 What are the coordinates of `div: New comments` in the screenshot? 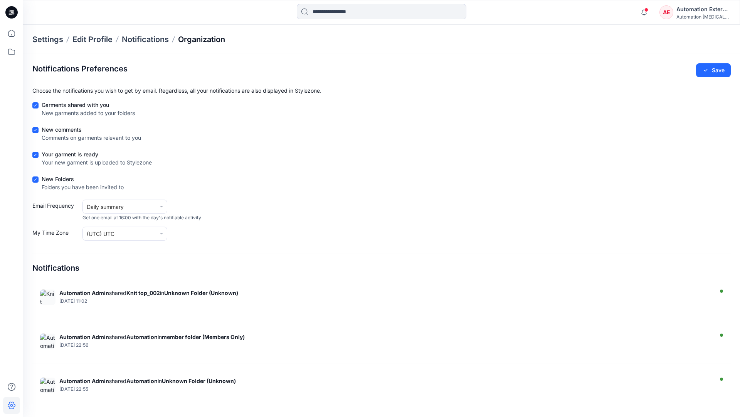 It's located at (91, 129).